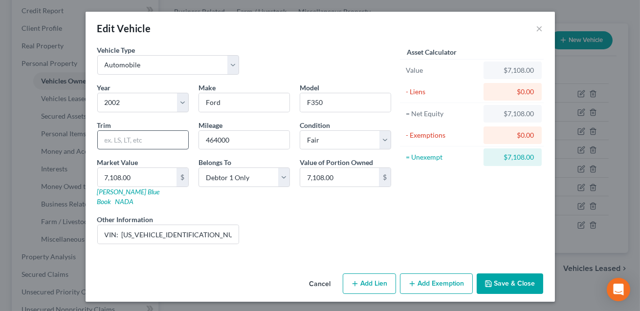  Describe the element at coordinates (442, 157) in the screenshot. I see `div: = Unexempt` at that location.